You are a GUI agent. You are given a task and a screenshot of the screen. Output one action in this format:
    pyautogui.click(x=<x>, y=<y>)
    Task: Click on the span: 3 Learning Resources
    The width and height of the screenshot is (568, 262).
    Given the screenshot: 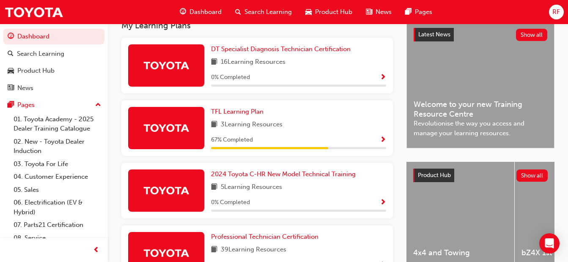 What is the action you would take?
    pyautogui.click(x=252, y=125)
    